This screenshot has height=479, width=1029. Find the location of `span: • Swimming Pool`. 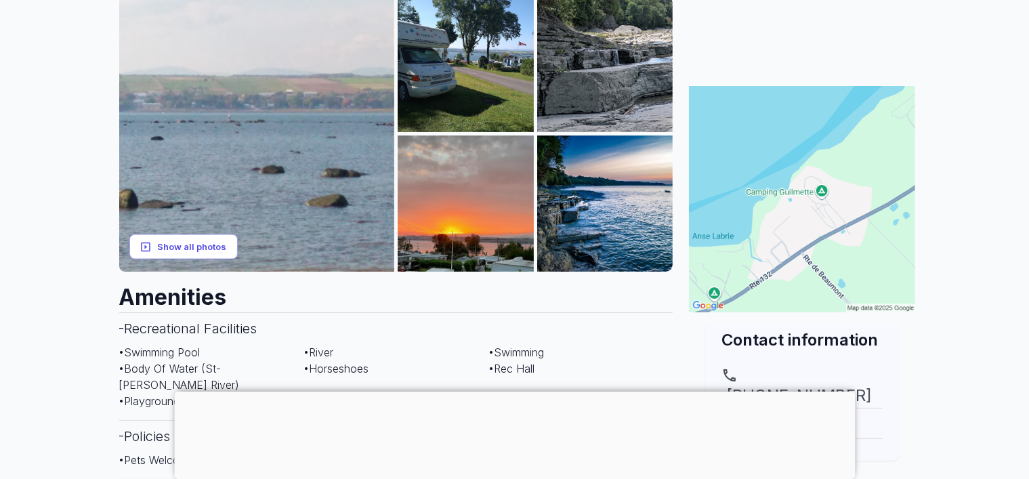

span: • Swimming Pool is located at coordinates (160, 352).